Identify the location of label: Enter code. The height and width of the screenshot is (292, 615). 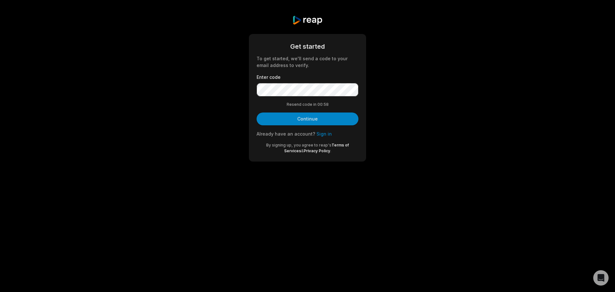
(307, 77).